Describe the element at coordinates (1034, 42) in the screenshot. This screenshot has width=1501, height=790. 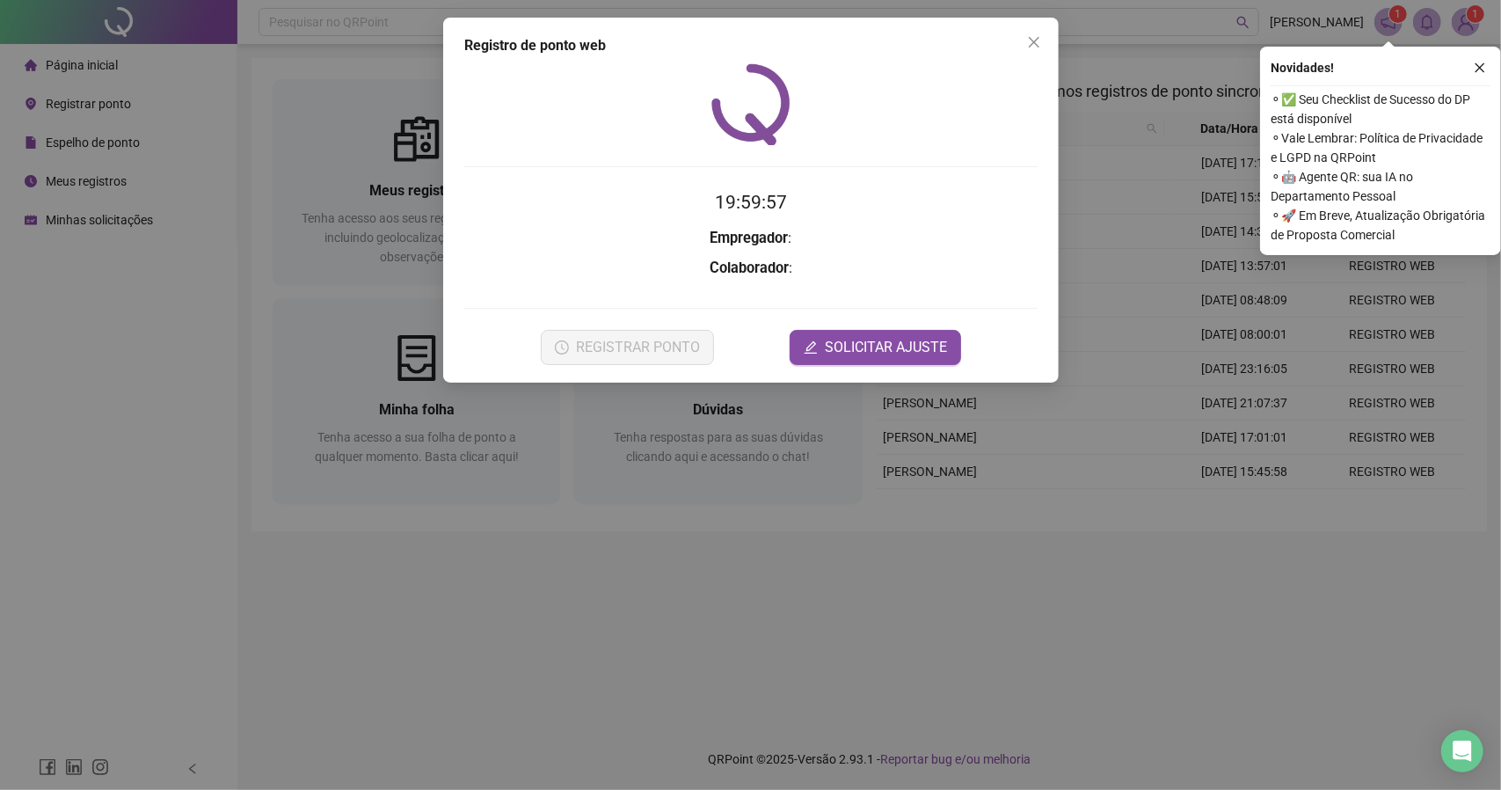
I see `button: Close` at that location.